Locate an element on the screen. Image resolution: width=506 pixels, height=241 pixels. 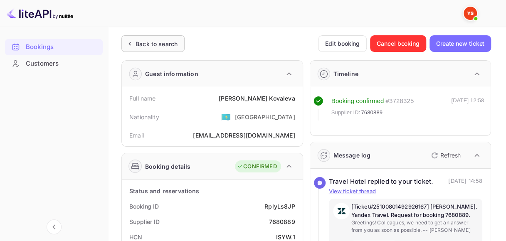
div: Guest information is located at coordinates (172, 74).